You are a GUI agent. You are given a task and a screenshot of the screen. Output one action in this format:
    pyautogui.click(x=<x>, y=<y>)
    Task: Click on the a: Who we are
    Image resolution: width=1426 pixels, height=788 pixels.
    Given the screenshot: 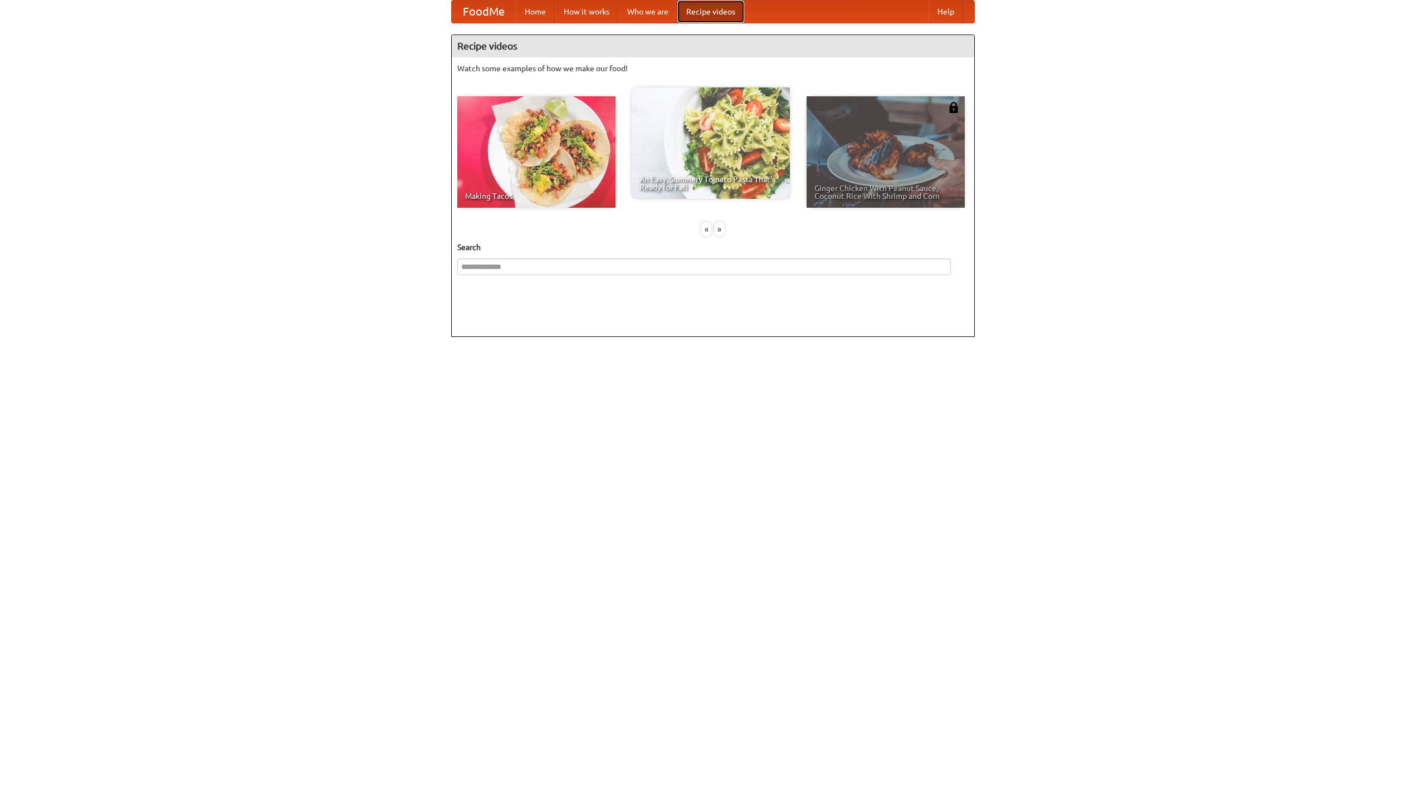 What is the action you would take?
    pyautogui.click(x=648, y=12)
    